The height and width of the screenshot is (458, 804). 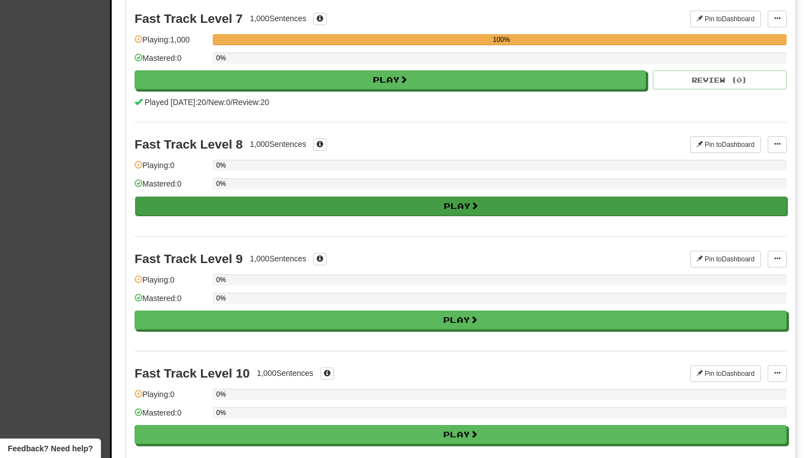 I want to click on span: Open feedback widget, so click(x=50, y=449).